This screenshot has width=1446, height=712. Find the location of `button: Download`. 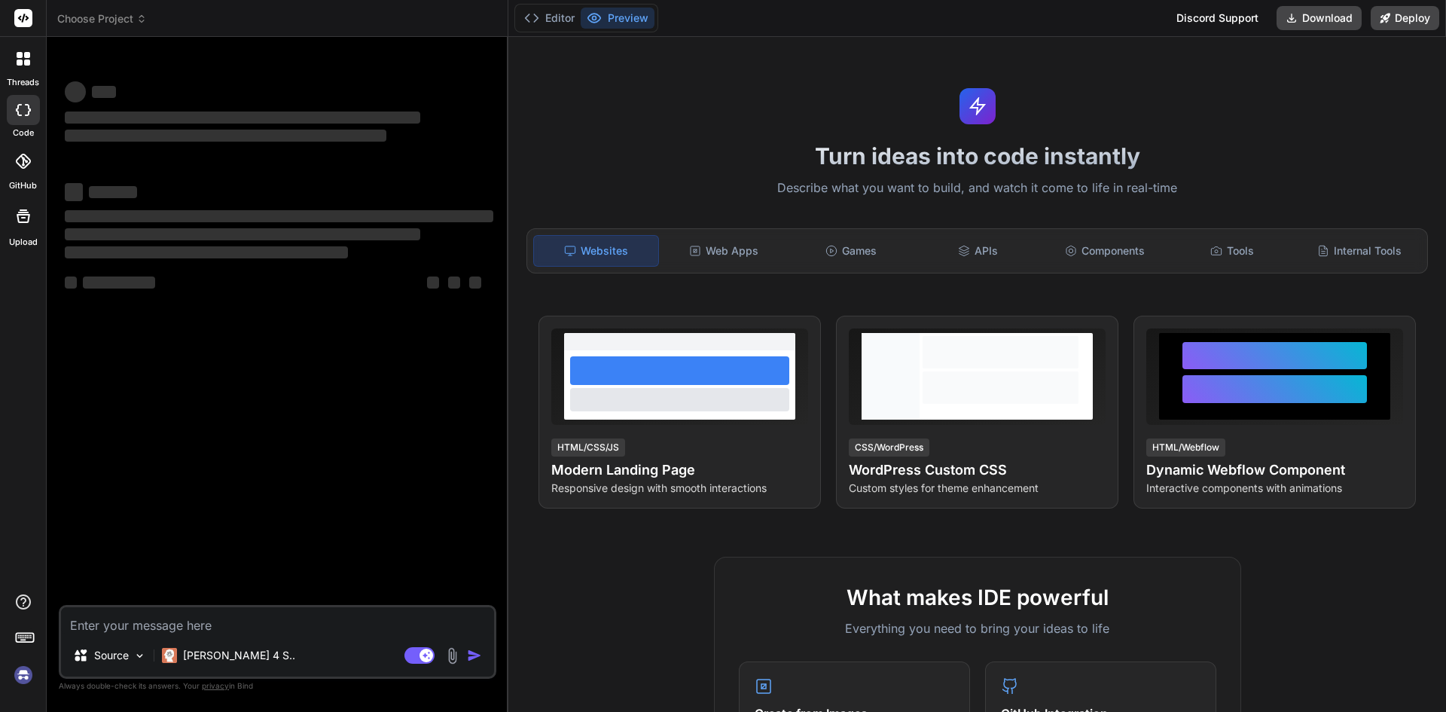

button: Download is located at coordinates (1318, 18).